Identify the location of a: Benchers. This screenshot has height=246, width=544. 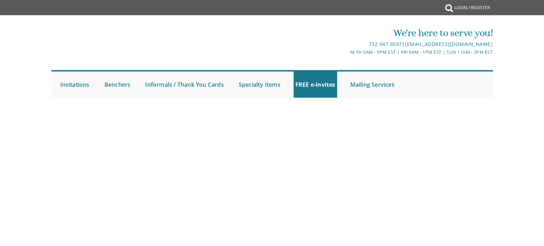
(118, 85).